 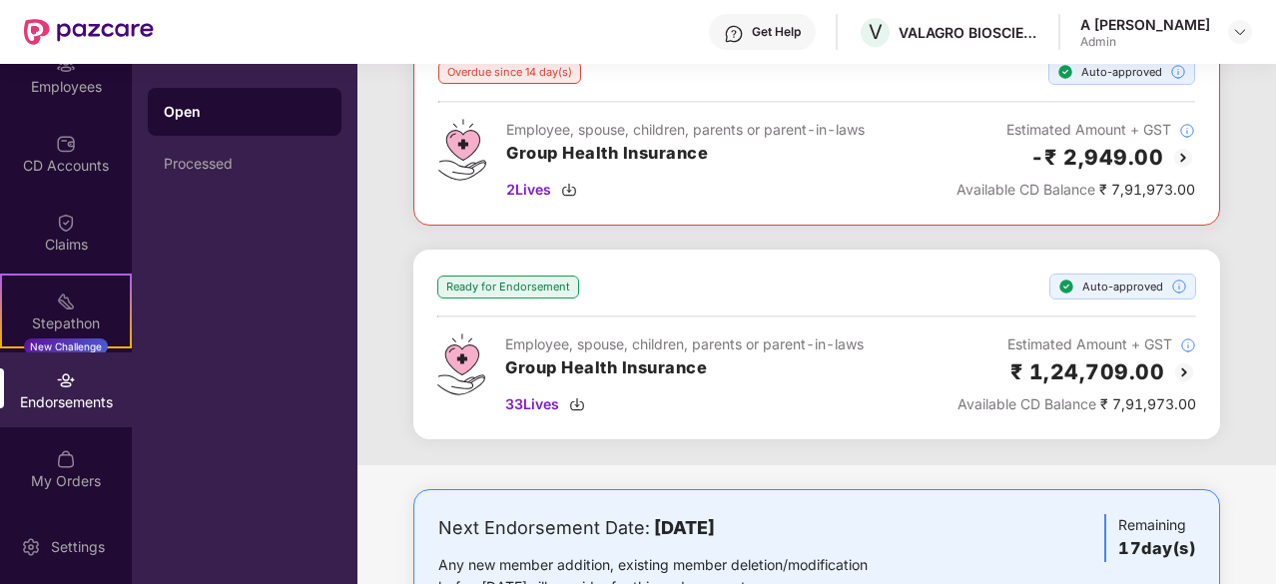 I want to click on h3: 17 day(s), so click(x=1156, y=549).